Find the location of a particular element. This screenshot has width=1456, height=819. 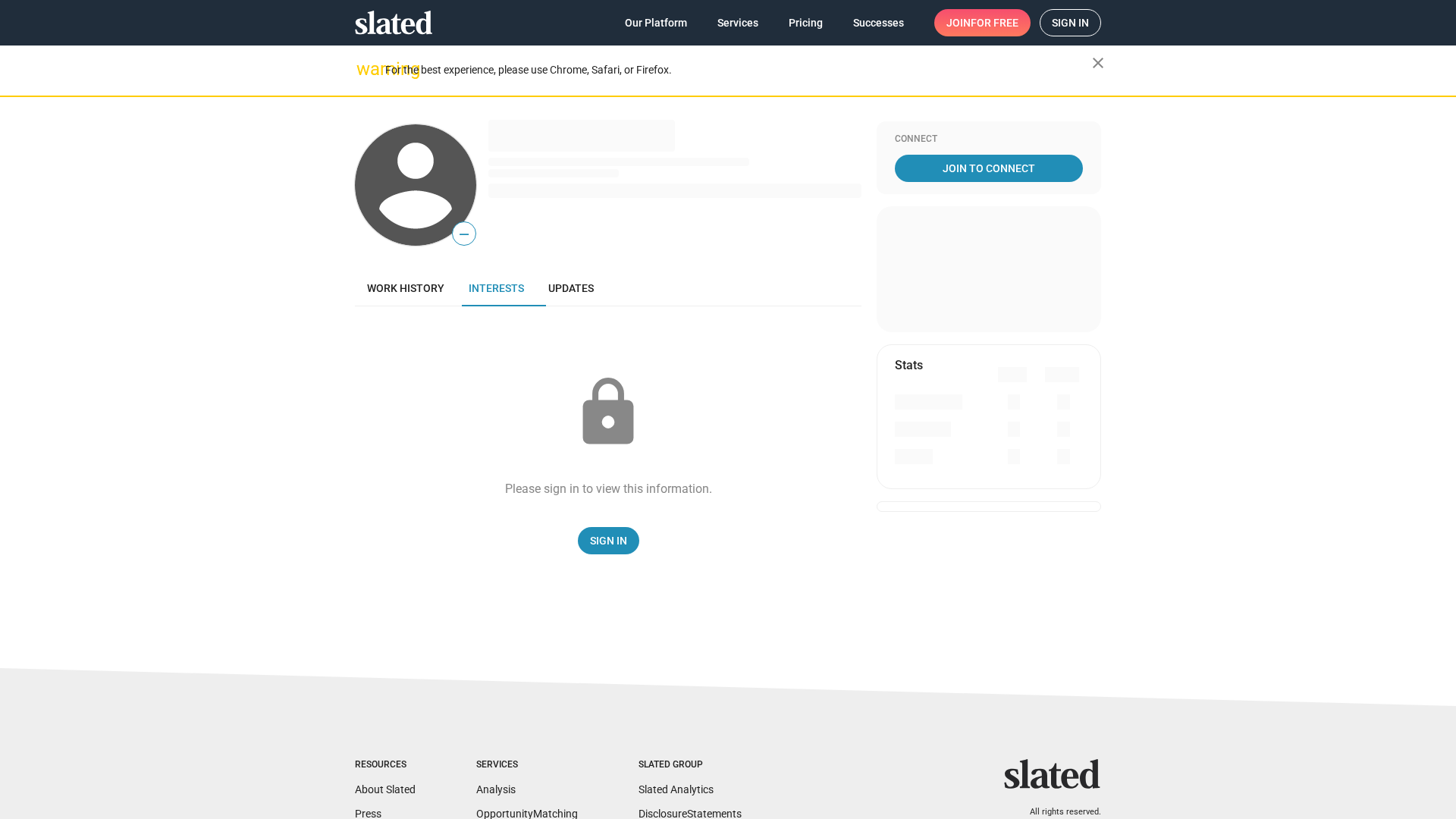

a: Services is located at coordinates (738, 23).